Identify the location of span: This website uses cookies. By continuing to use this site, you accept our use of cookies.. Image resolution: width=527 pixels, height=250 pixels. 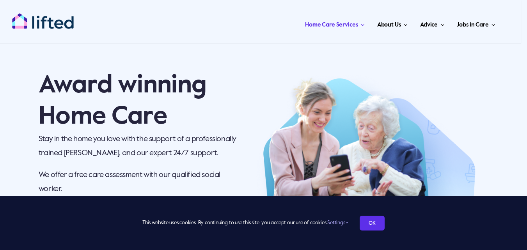
(245, 223).